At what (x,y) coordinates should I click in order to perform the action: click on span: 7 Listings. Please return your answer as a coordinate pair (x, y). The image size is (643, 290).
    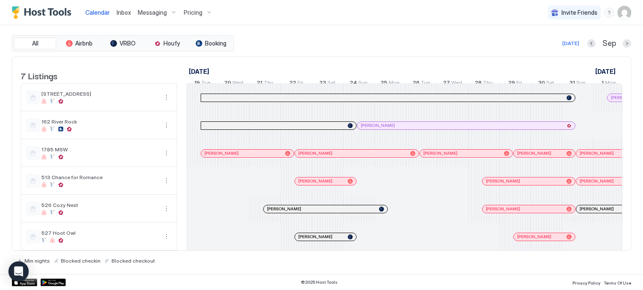
    Looking at the image, I should click on (39, 76).